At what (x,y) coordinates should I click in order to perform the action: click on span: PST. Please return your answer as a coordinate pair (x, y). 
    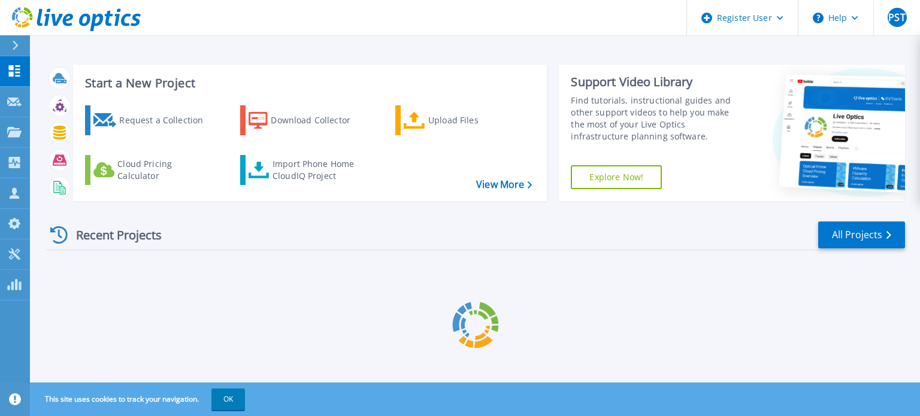
    Looking at the image, I should click on (897, 17).